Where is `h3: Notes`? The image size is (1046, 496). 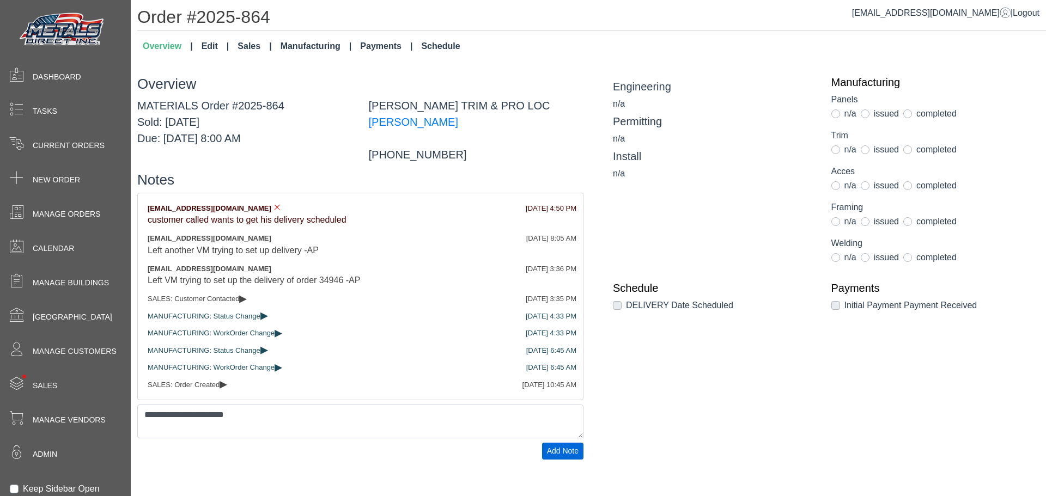 h3: Notes is located at coordinates (360, 180).